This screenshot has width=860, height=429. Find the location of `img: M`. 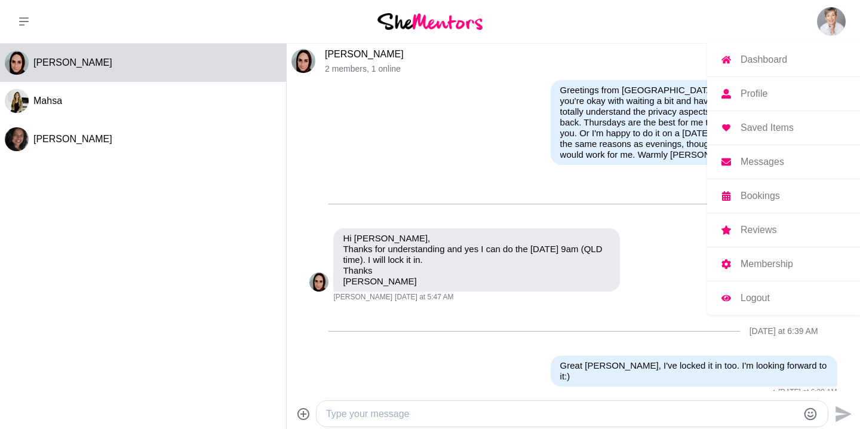

img: M is located at coordinates (17, 101).